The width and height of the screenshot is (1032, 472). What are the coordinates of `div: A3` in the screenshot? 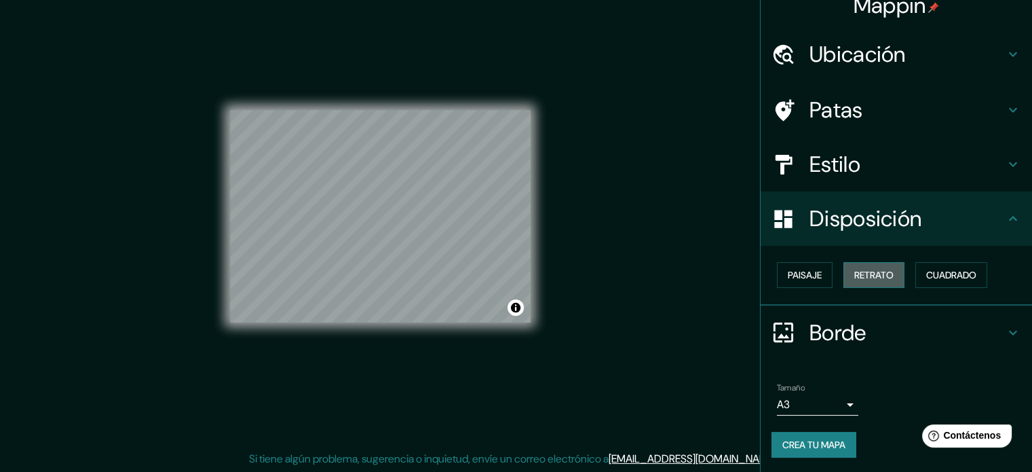 It's located at (818, 404).